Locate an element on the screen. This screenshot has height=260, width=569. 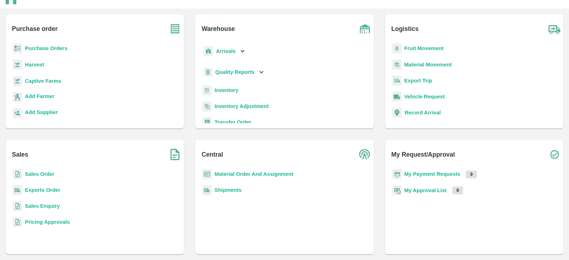
b: Sales is located at coordinates (20, 155).